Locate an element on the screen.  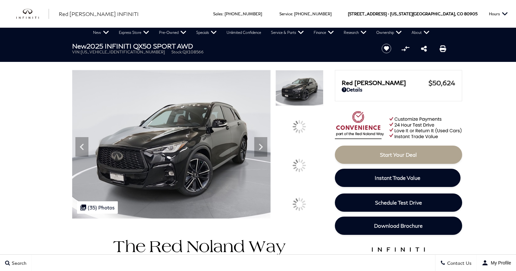
span: Contact Us is located at coordinates (458, 263).